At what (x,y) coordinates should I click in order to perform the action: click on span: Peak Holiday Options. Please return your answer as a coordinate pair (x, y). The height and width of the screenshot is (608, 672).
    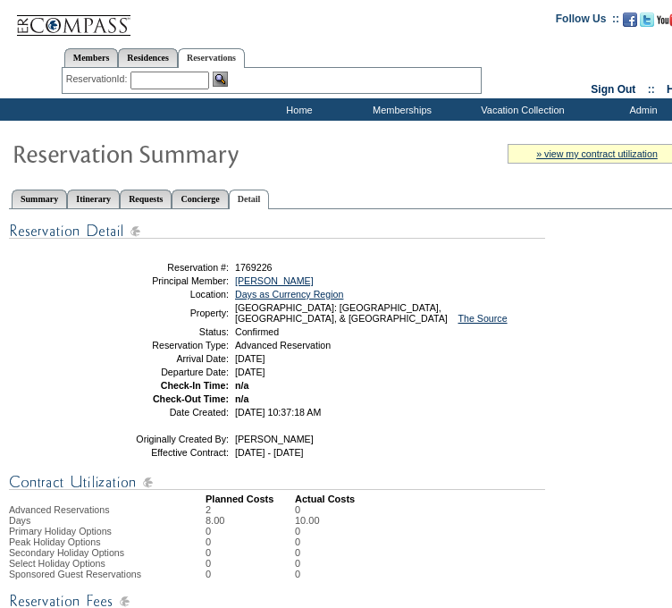
    Looking at the image, I should click on (55, 542).